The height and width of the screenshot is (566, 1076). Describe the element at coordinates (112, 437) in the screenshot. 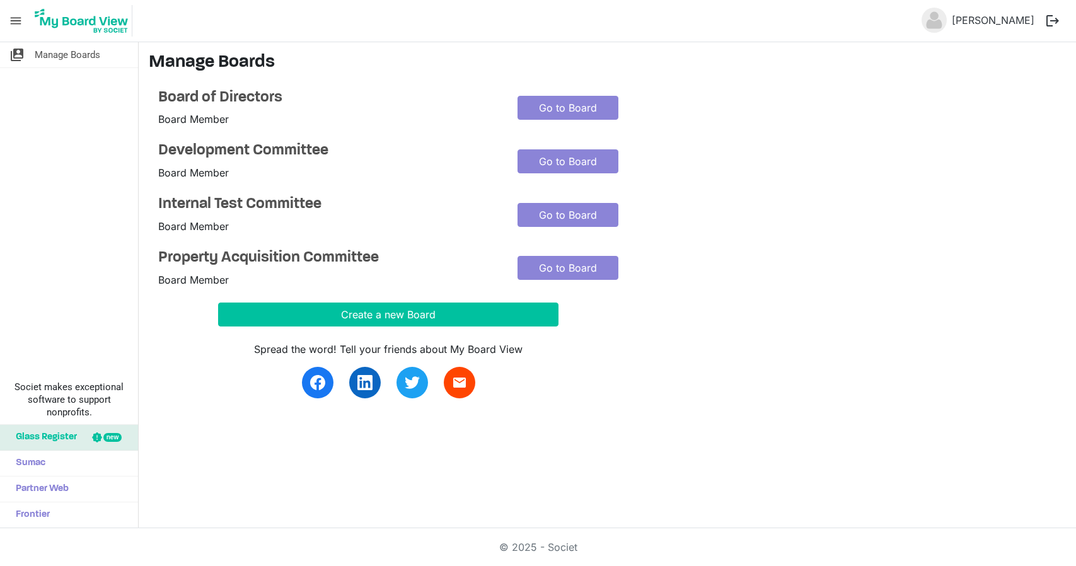

I see `div: new` at that location.